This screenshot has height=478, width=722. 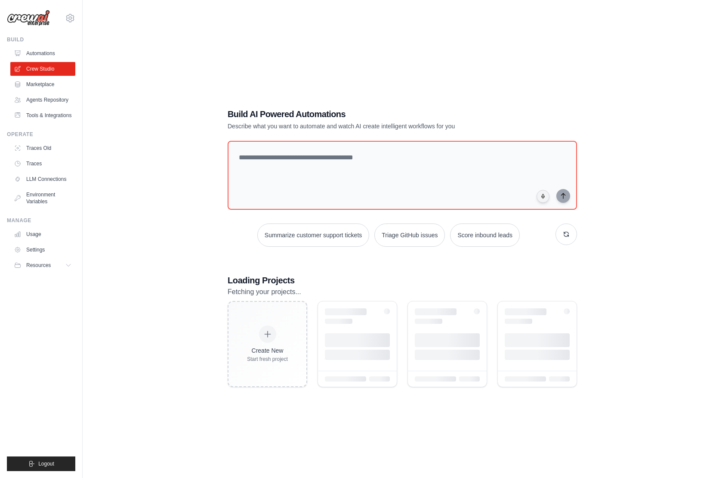 What do you see at coordinates (402, 292) in the screenshot?
I see `p: Fetching your projects...` at bounding box center [402, 292].